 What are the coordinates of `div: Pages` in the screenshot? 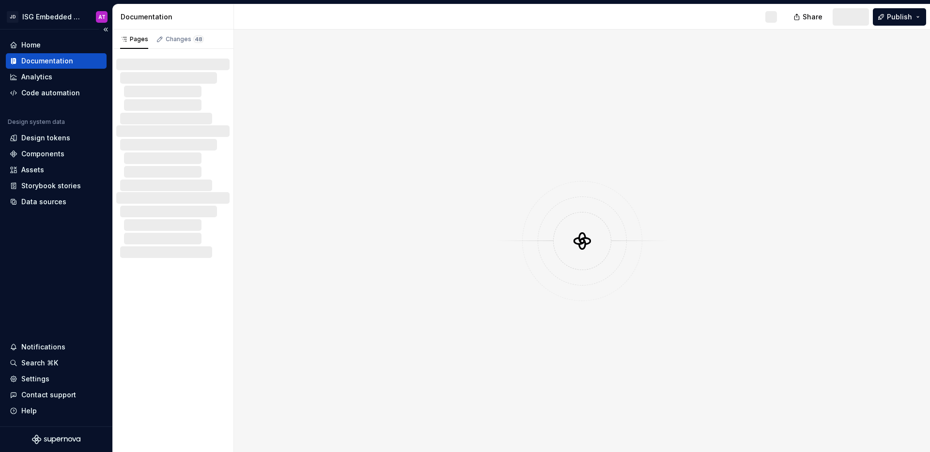 It's located at (134, 39).